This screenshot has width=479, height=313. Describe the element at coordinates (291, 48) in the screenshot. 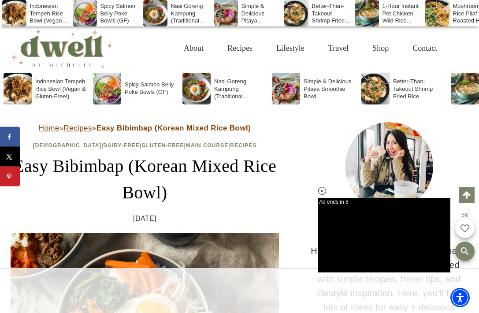

I see `a: Lifestyle` at that location.